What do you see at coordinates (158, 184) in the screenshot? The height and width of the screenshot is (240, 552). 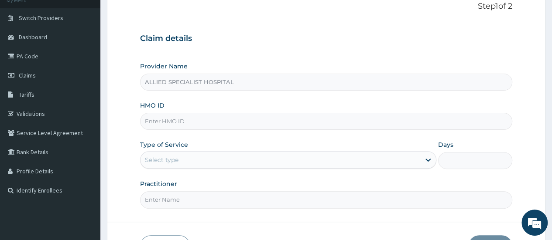 I see `label: Practitioner` at bounding box center [158, 184].